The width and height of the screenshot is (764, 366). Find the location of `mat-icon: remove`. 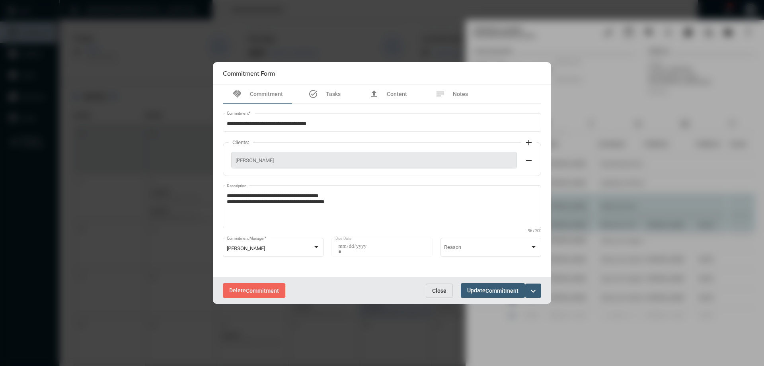

mat-icon: remove is located at coordinates (529, 160).